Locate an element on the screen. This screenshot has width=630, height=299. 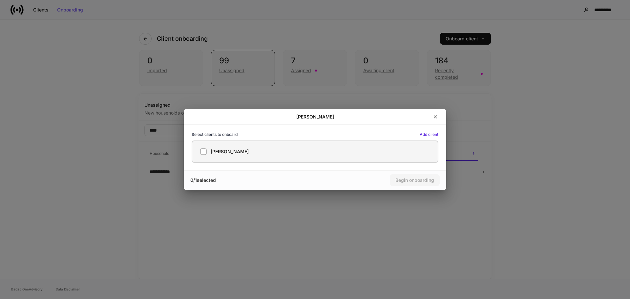
div: Add client is located at coordinates (429, 134).